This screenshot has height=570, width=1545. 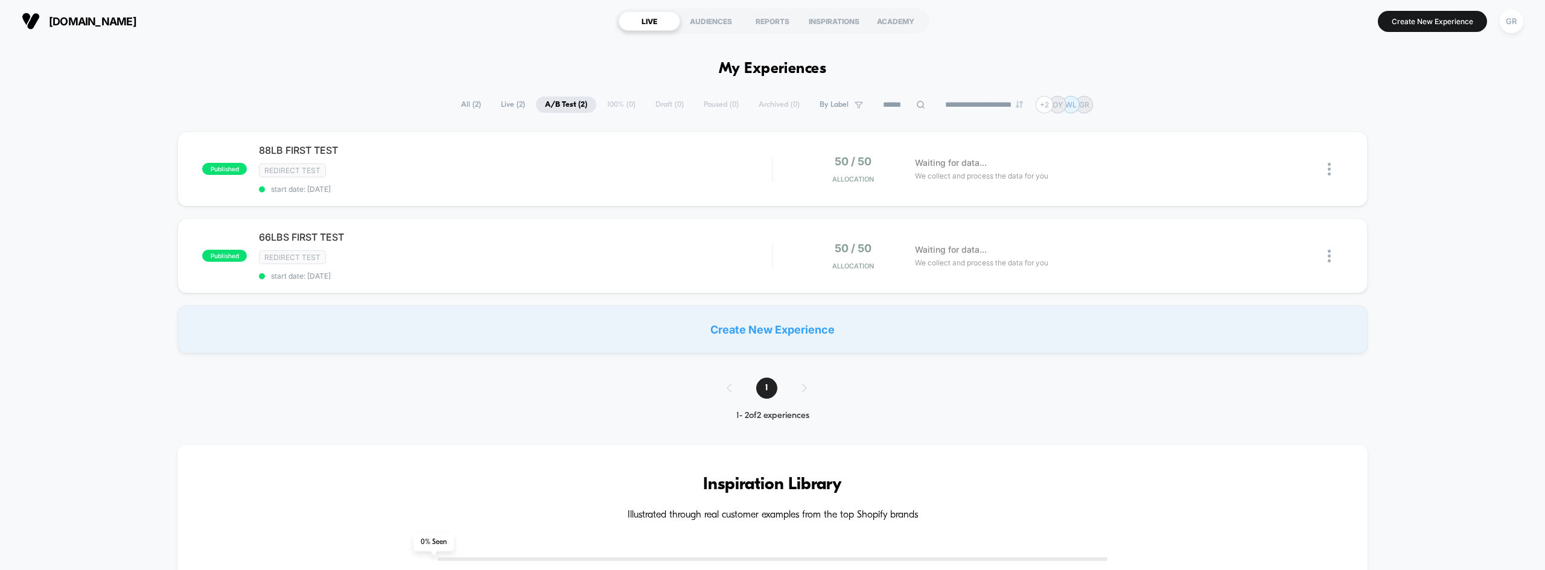 What do you see at coordinates (772, 485) in the screenshot?
I see `h3: Inspiration Library` at bounding box center [772, 485].